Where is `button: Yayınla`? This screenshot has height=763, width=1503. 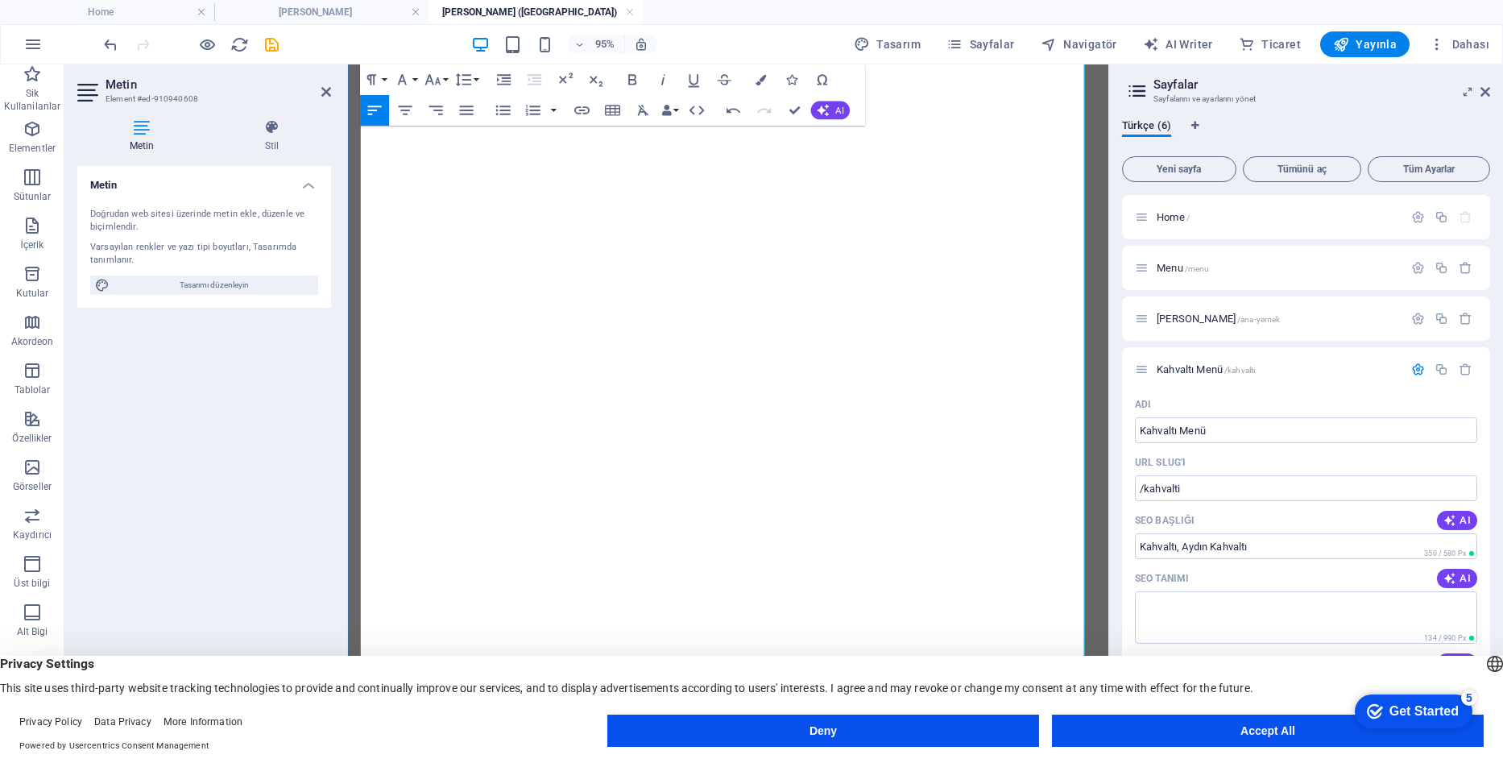
button: Yayınla is located at coordinates (1364, 44).